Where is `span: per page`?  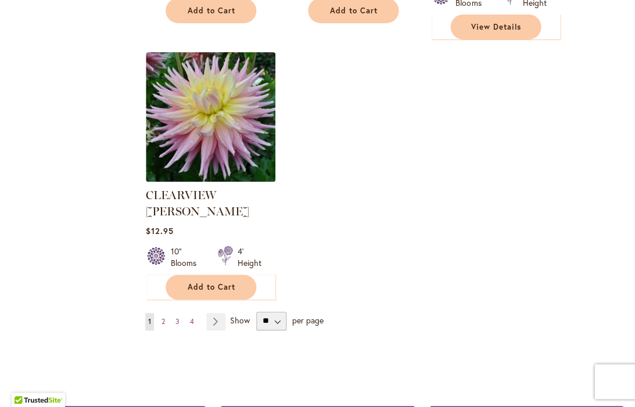 span: per page is located at coordinates (307, 320).